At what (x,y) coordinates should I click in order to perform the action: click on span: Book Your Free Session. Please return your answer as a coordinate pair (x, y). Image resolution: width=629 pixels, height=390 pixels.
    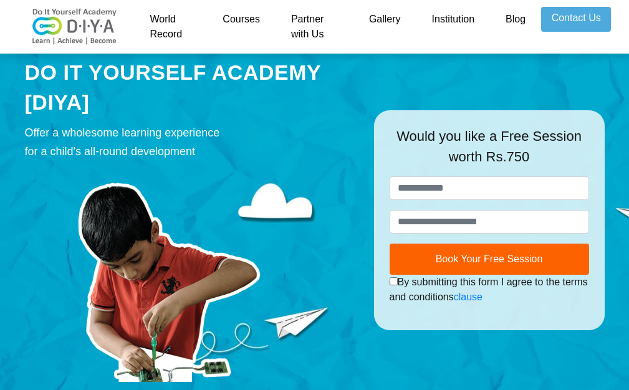
    Looking at the image, I should click on (490, 259).